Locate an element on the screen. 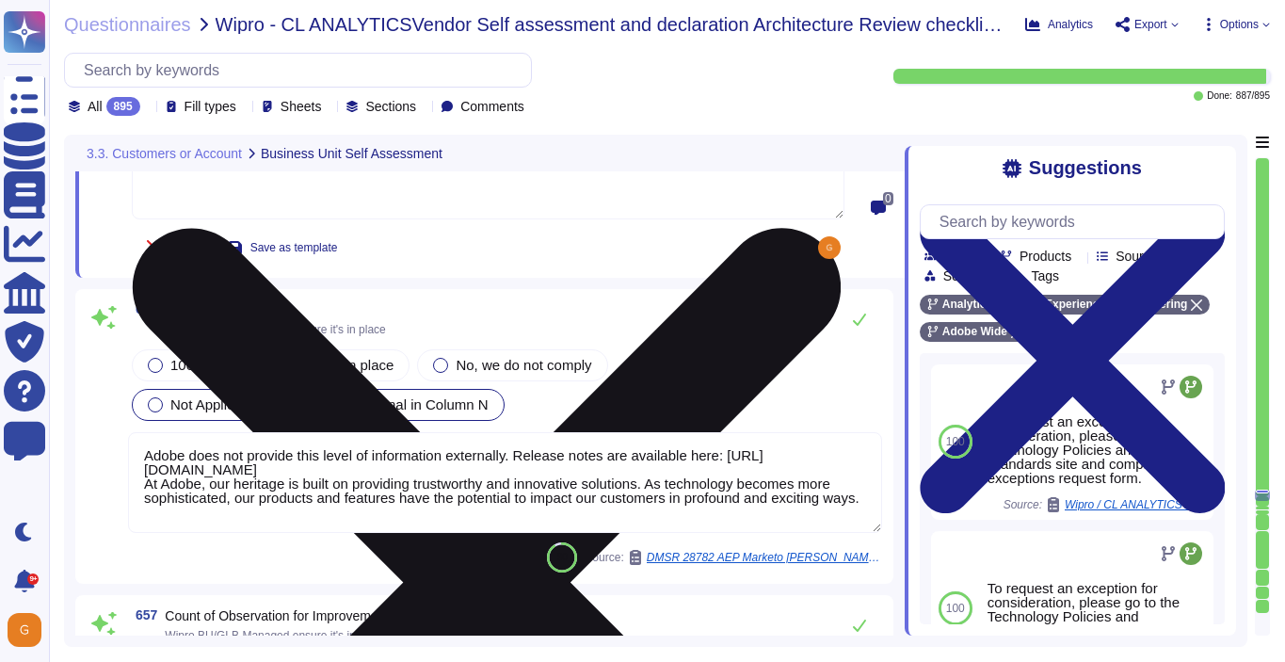  span: Wipro - CL ANALYTICSVendor Self assessment and declaration Architecture Review checklist ver 1.7.... is located at coordinates (613, 24).